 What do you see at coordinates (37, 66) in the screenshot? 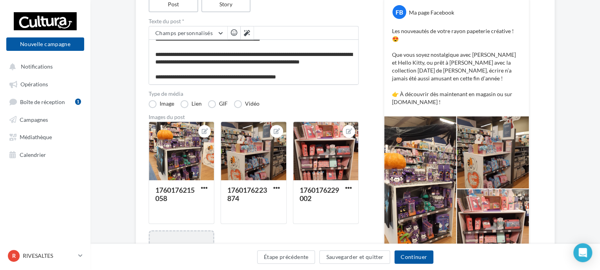
I see `span: Notifications` at bounding box center [37, 66].